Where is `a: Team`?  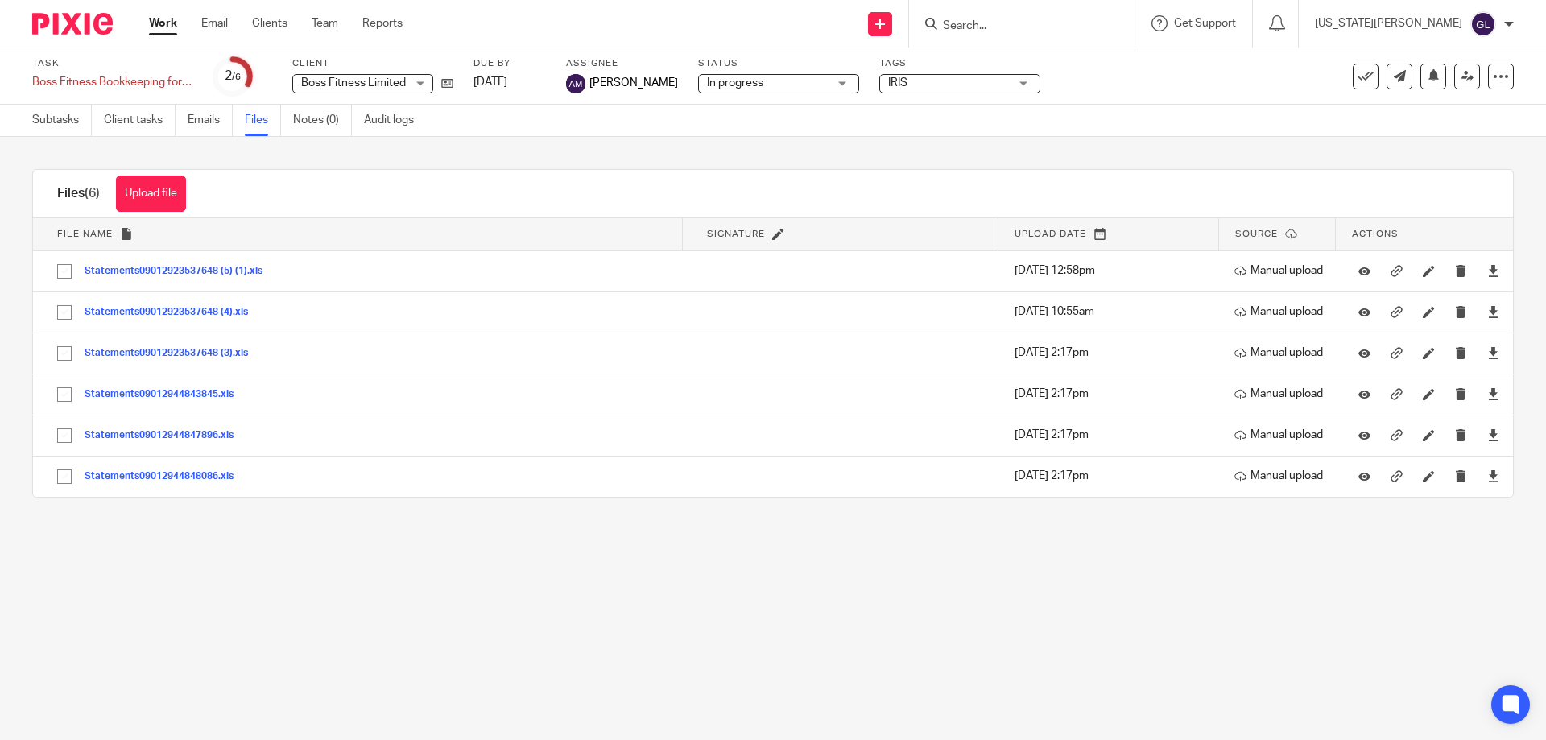 a: Team is located at coordinates (324, 23).